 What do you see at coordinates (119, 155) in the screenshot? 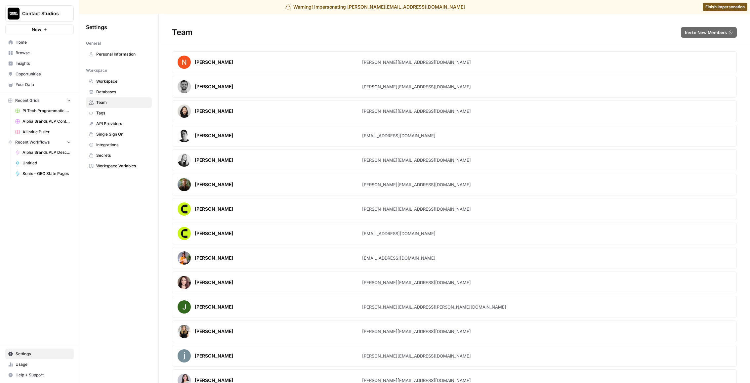
I see `a: Secrets` at bounding box center [119, 155].